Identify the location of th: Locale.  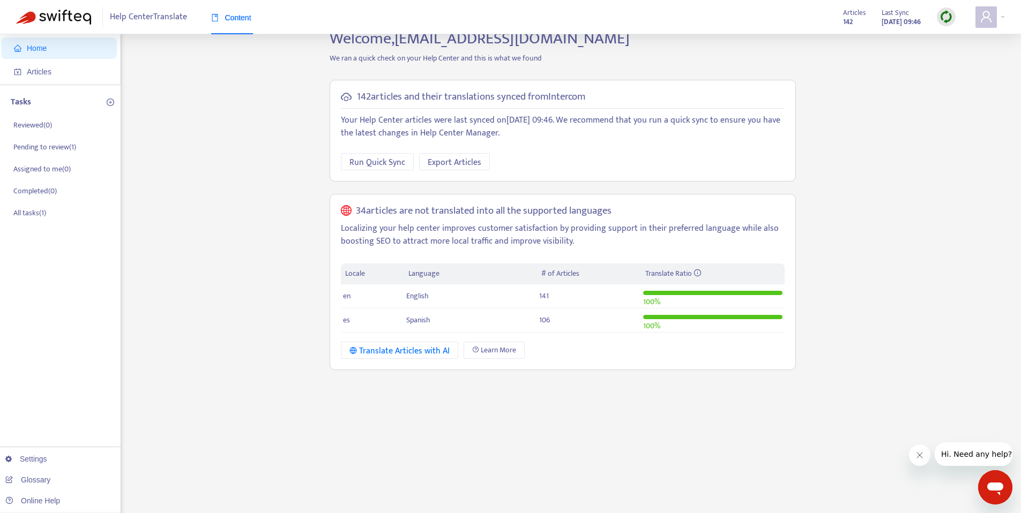
(372, 274).